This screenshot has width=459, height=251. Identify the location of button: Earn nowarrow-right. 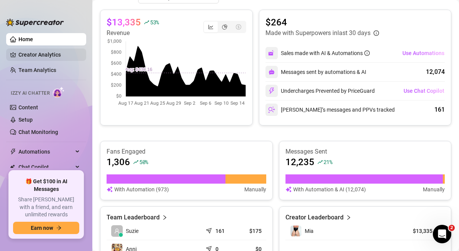
(46, 228).